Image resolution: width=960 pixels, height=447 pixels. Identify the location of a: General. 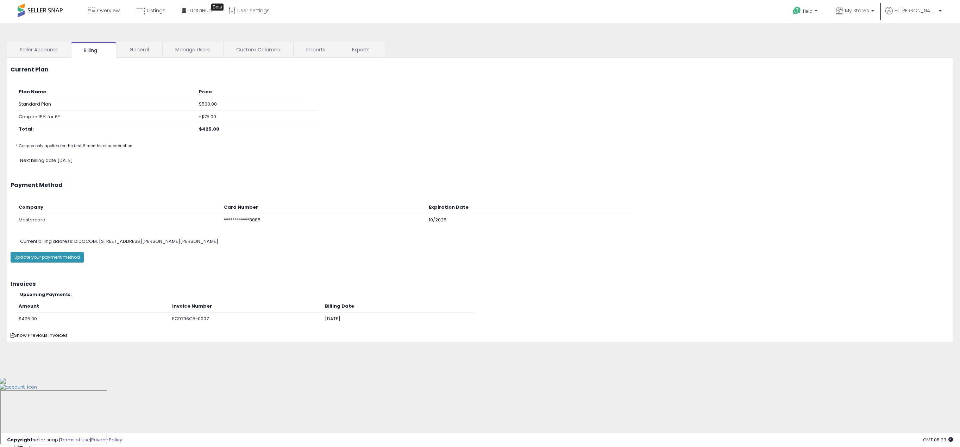
(139, 50).